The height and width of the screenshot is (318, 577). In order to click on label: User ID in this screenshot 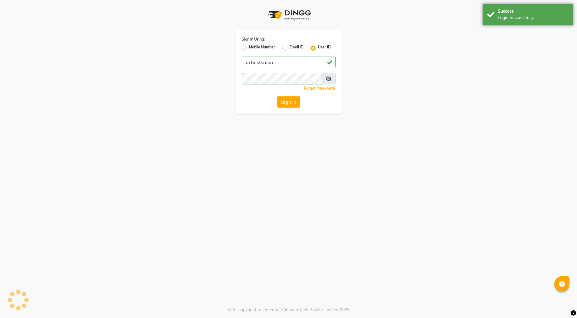, I will do `click(324, 48)`.